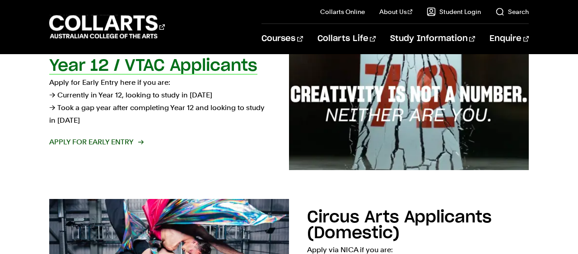 Image resolution: width=578 pixels, height=254 pixels. I want to click on a: Student Login, so click(454, 12).